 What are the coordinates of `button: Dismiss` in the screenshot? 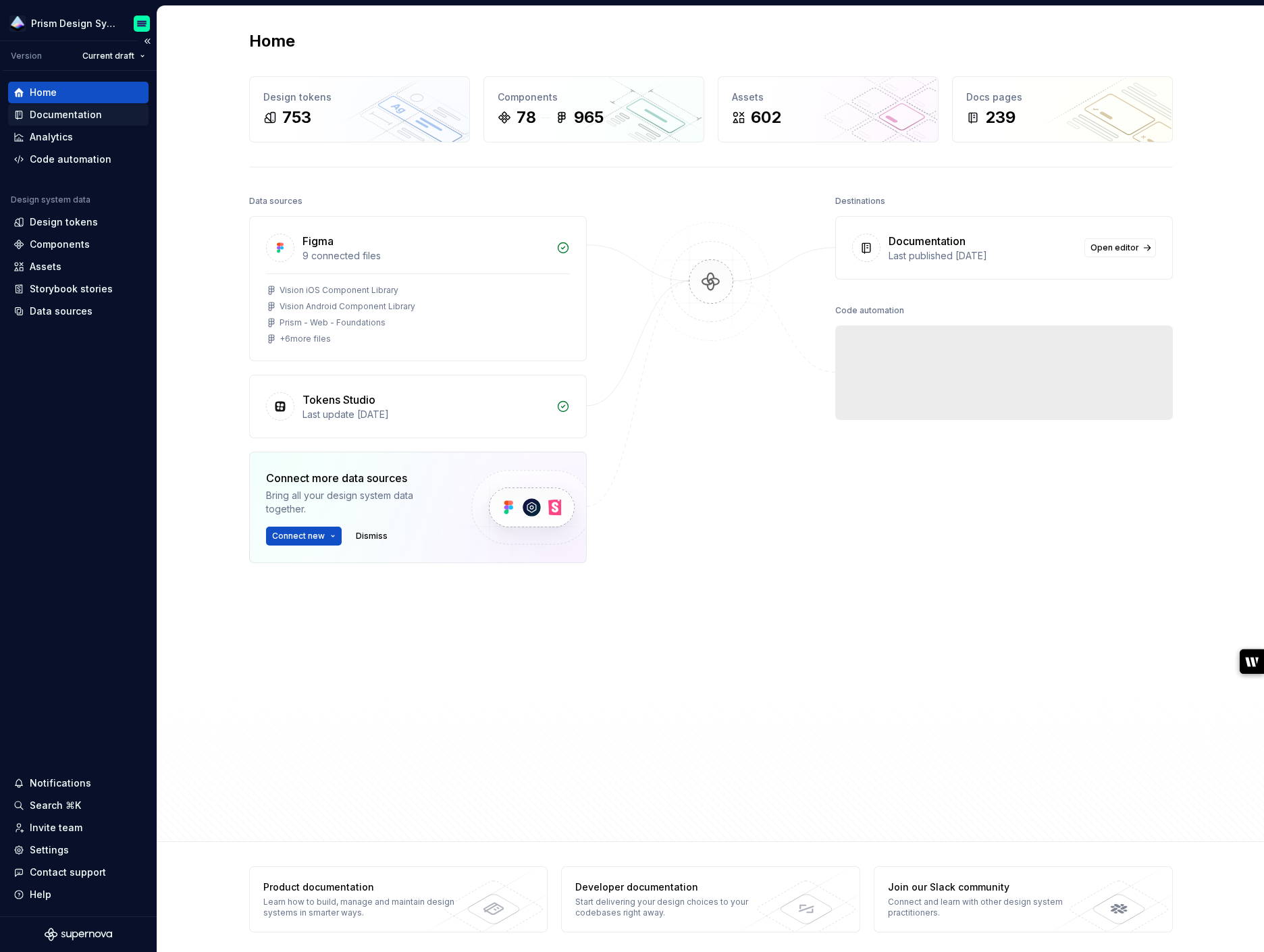 It's located at (371, 536).